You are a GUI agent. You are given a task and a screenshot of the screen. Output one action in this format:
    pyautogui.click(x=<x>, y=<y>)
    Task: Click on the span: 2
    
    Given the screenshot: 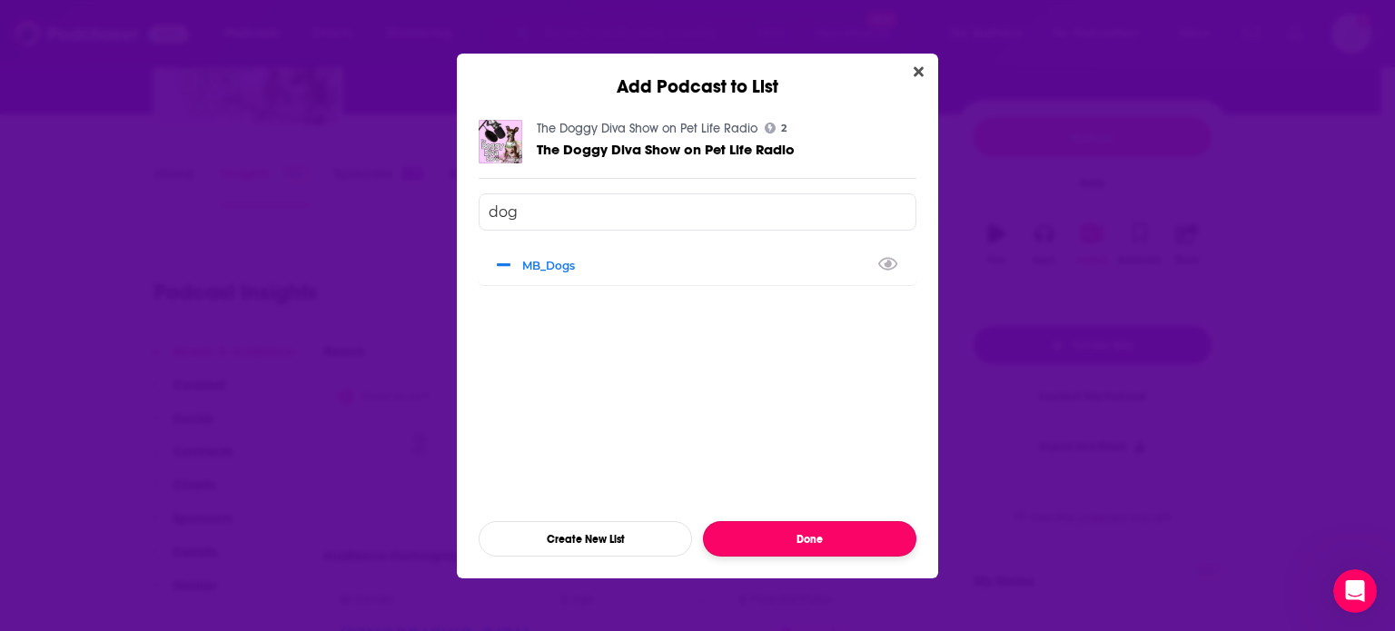 What is the action you would take?
    pyautogui.click(x=784, y=128)
    